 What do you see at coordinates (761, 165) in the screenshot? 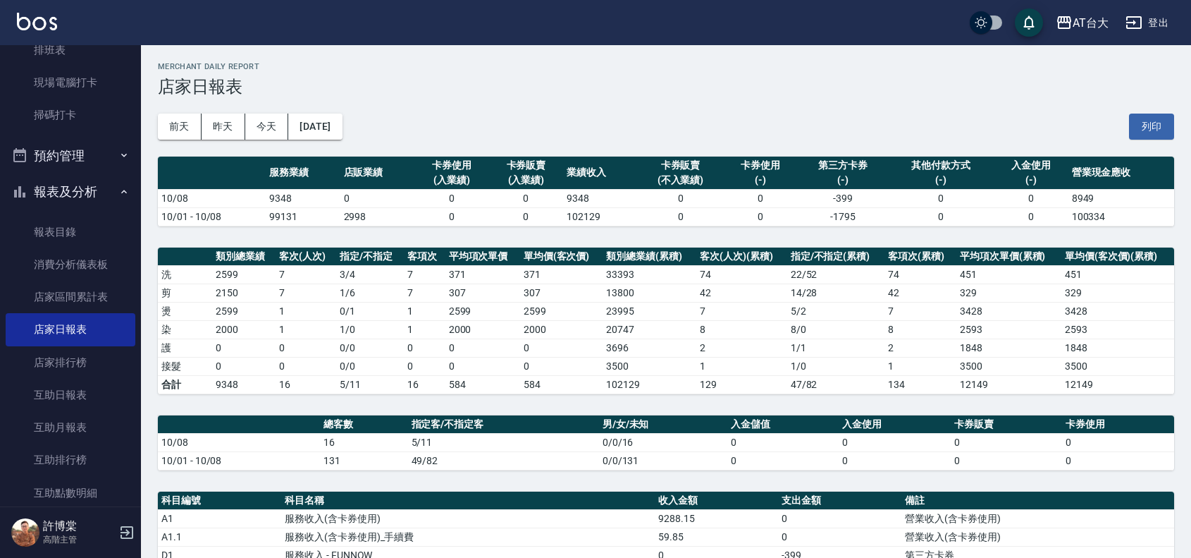
I see `div: 卡券使用` at bounding box center [761, 165].